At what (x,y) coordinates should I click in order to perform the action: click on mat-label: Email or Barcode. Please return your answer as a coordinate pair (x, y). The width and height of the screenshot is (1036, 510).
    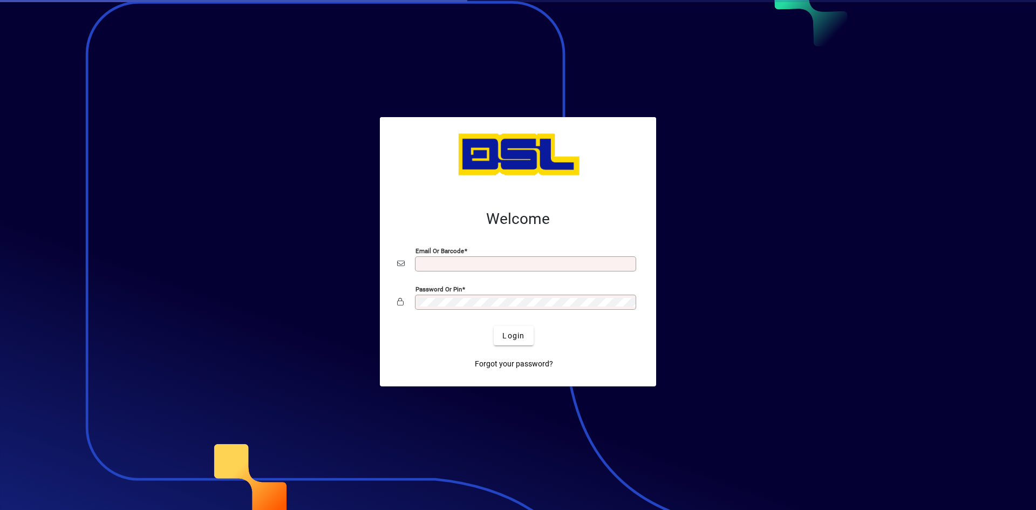
    Looking at the image, I should click on (440, 251).